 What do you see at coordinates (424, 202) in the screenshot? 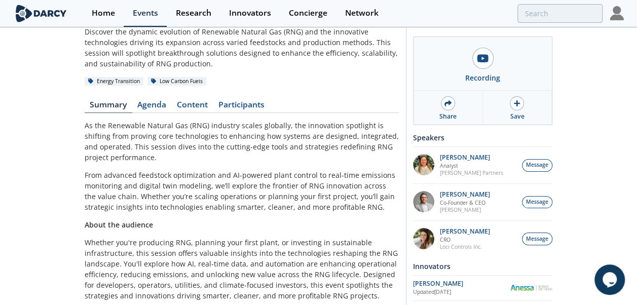
I see `img: 1fdb2308-3d70-46db-bc64-f6eabefcce4d` at bounding box center [424, 202].